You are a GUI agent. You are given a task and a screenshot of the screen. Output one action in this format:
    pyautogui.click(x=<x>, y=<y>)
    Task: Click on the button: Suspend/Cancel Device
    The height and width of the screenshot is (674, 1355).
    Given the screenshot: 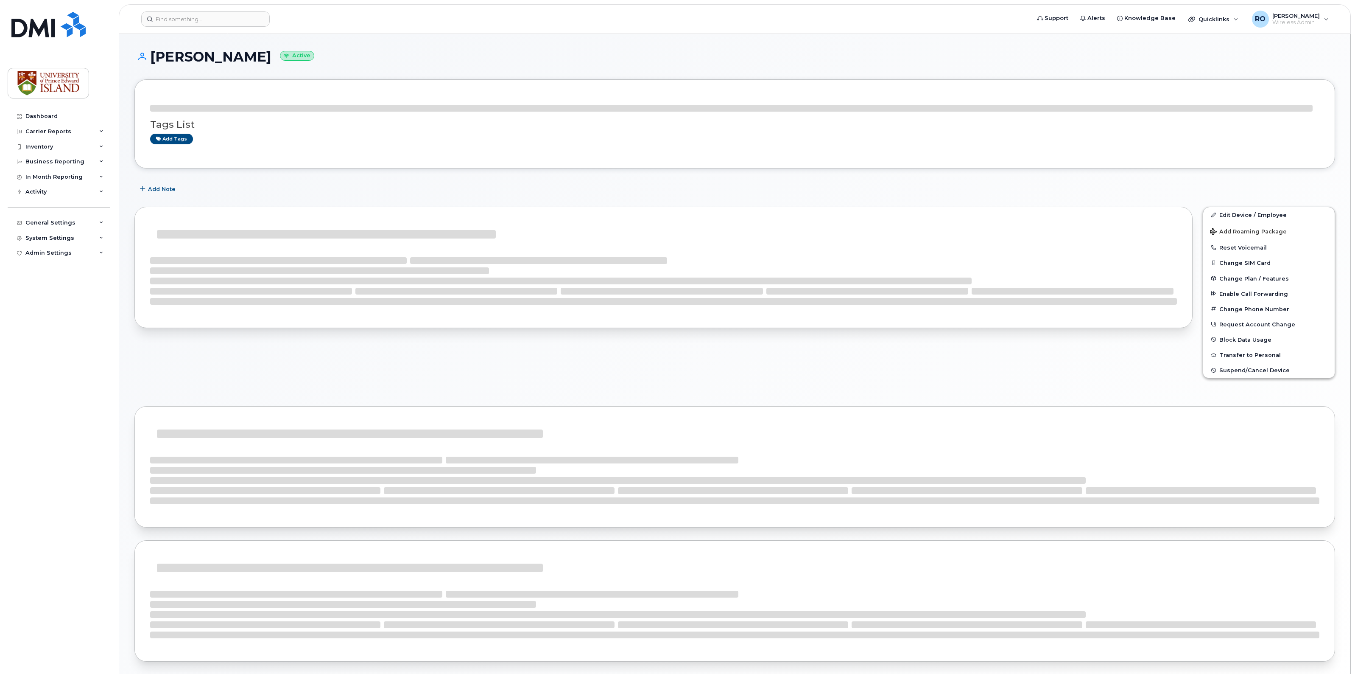 What is the action you would take?
    pyautogui.click(x=1269, y=370)
    